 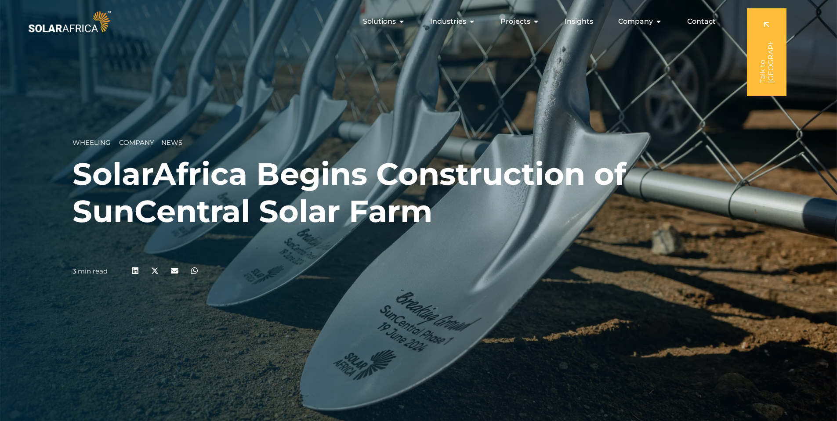 I want to click on span: Contact, so click(x=701, y=22).